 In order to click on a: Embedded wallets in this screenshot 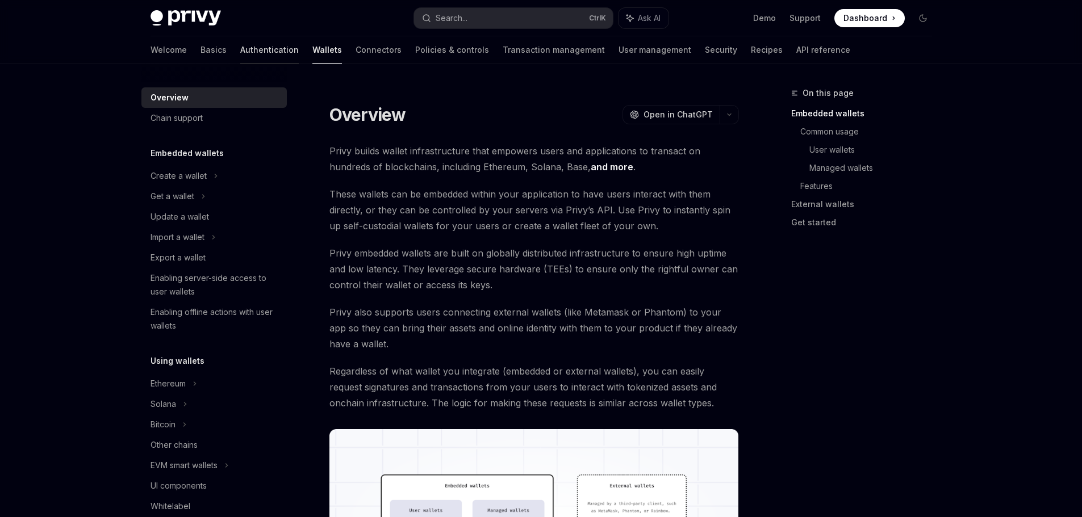, I will do `click(866, 114)`.